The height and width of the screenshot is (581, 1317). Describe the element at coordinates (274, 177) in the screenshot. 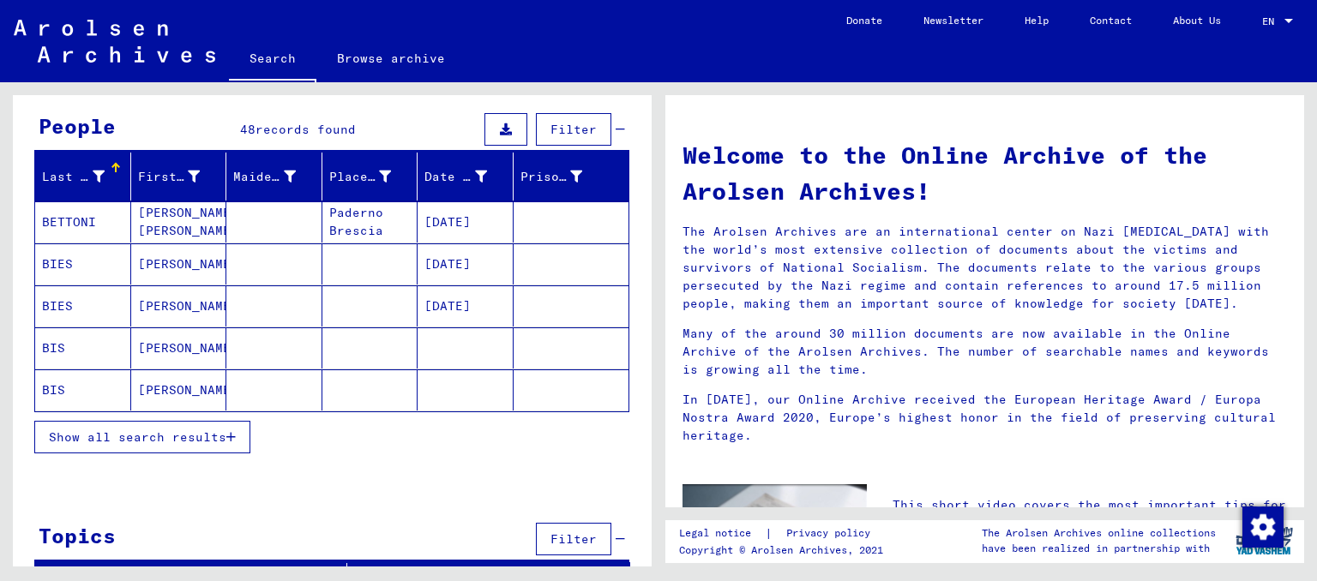

I see `mat-header-cell: Maiden Name` at that location.